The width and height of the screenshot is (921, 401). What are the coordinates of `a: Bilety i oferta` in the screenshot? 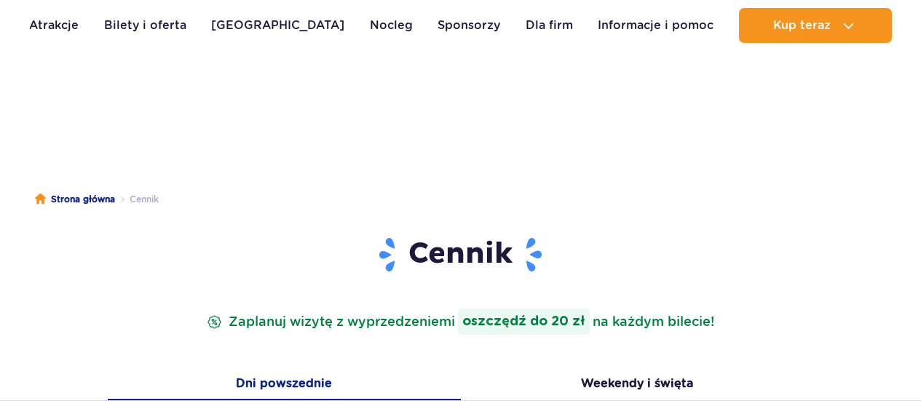 It's located at (145, 25).